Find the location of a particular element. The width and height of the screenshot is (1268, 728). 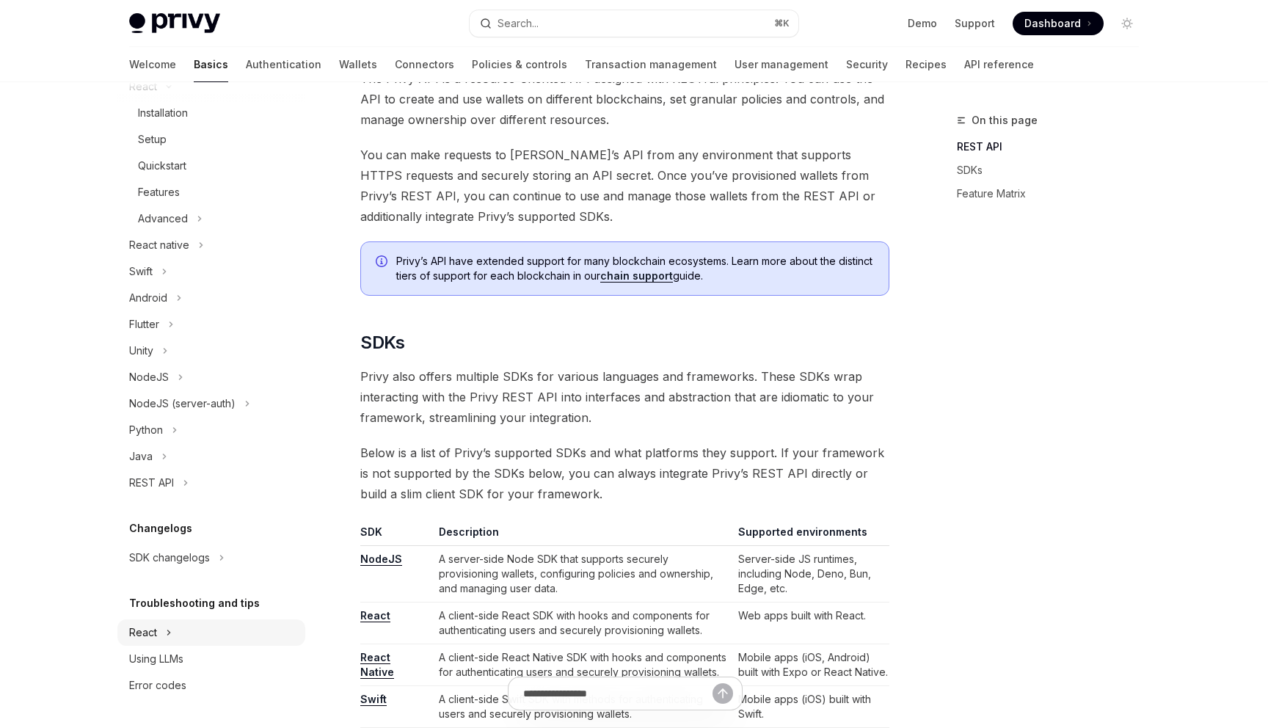

div: REST API is located at coordinates (151, 483).